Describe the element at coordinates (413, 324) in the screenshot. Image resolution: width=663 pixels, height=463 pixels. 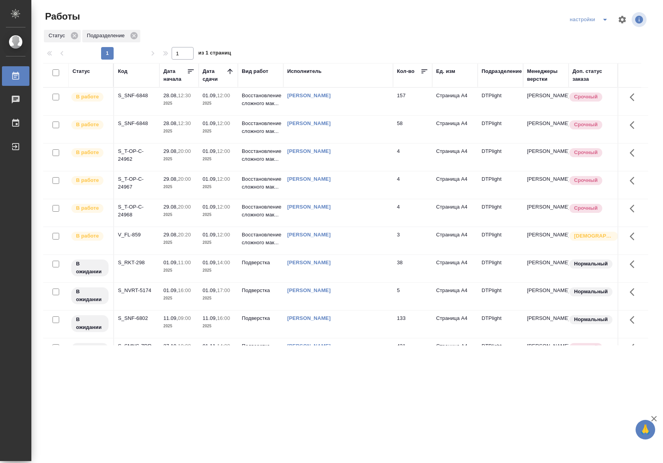
I see `td: 133` at that location.